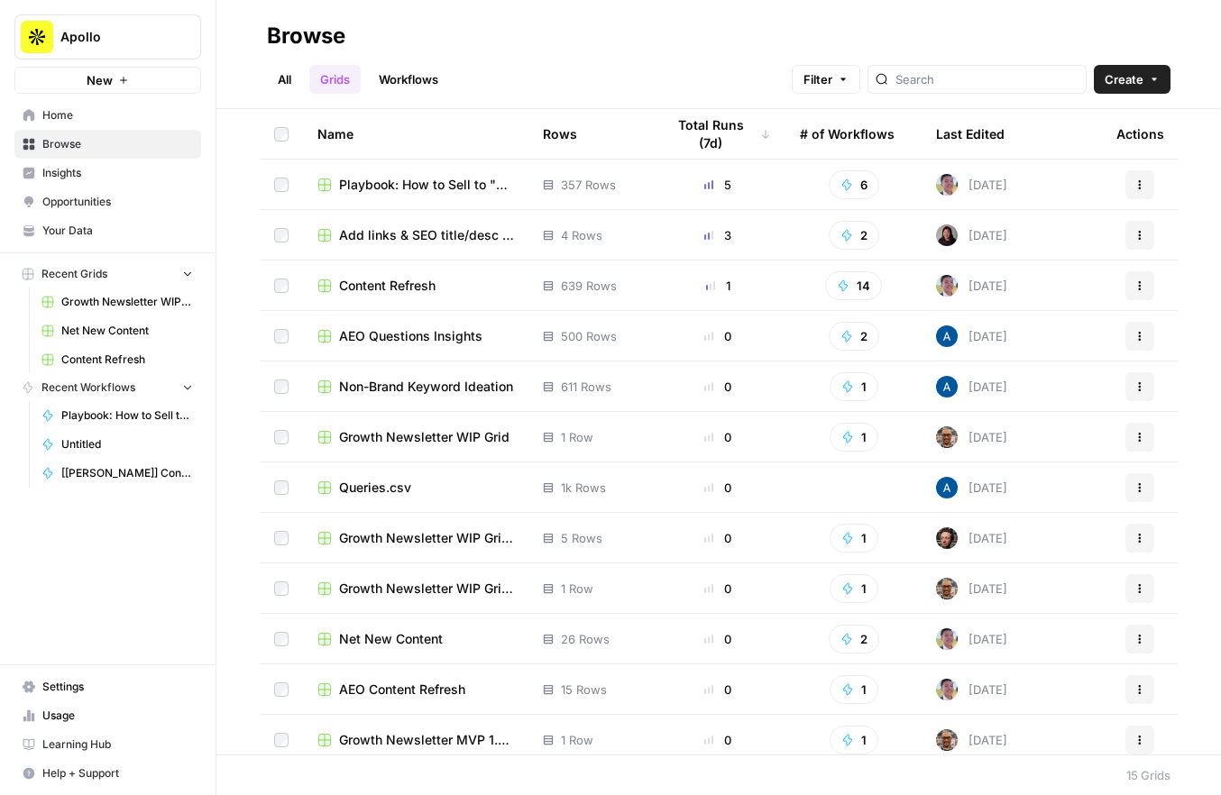  Describe the element at coordinates (107, 274) in the screenshot. I see `button: Recent Grids` at that location.